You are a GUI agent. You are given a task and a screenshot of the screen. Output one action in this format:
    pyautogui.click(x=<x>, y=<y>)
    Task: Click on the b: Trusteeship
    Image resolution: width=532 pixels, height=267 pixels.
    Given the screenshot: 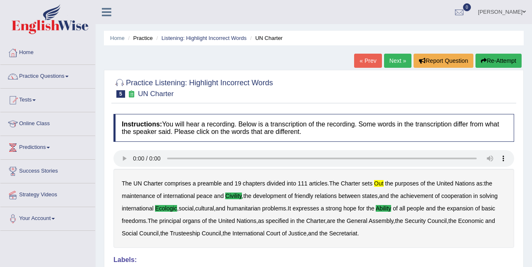 What is the action you would take?
    pyautogui.click(x=185, y=233)
    